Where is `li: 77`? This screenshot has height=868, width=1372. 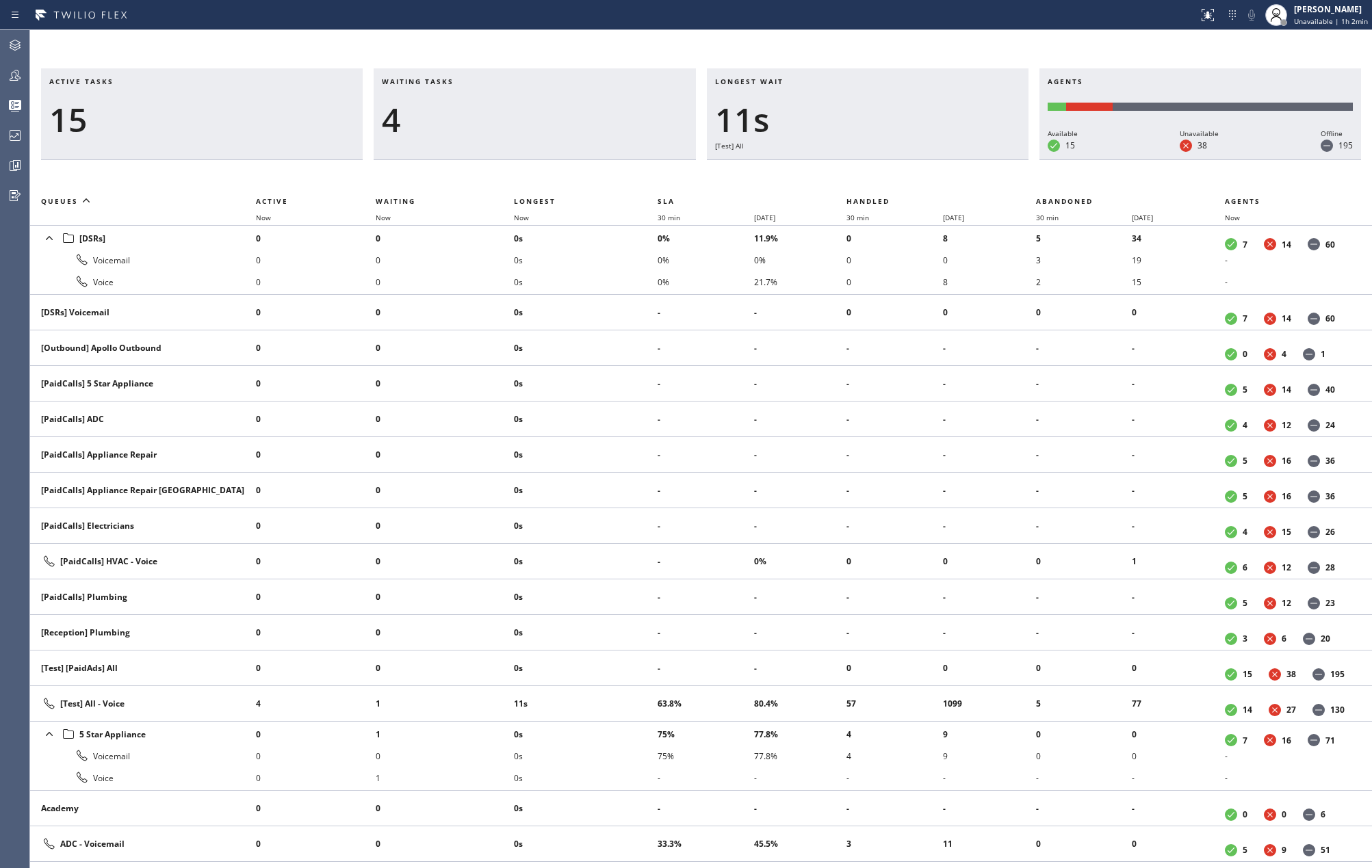
li: 77 is located at coordinates (1178, 704).